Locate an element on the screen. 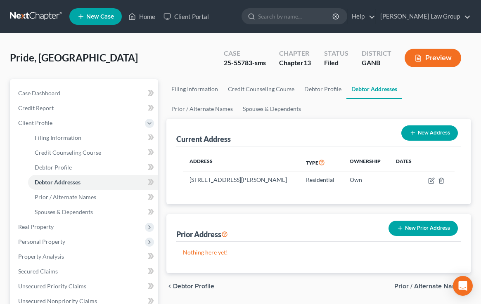  span: Personal Property is located at coordinates (42, 242).